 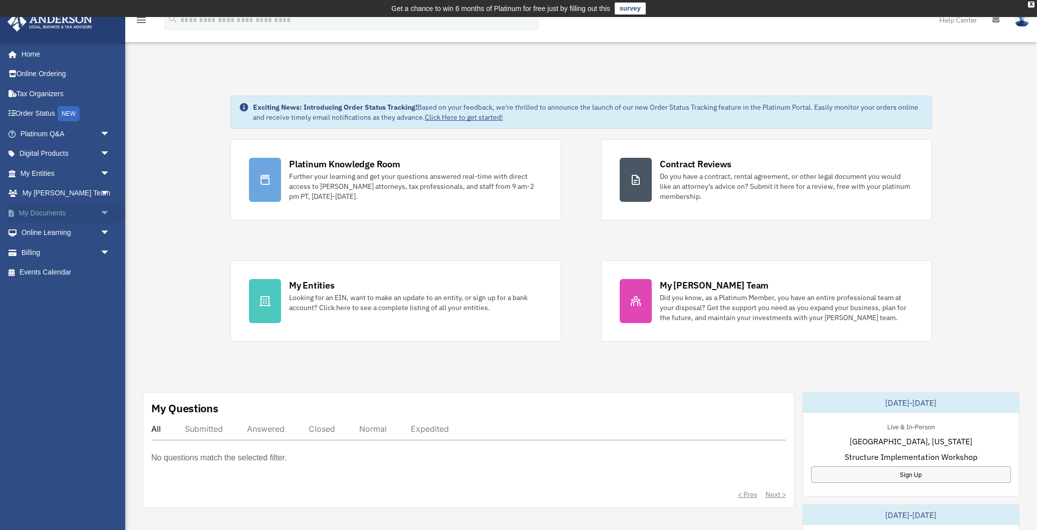 I want to click on div: Do you have a contract, rental agreement, or other legal document you would like an attorney's ad..., so click(x=787, y=186).